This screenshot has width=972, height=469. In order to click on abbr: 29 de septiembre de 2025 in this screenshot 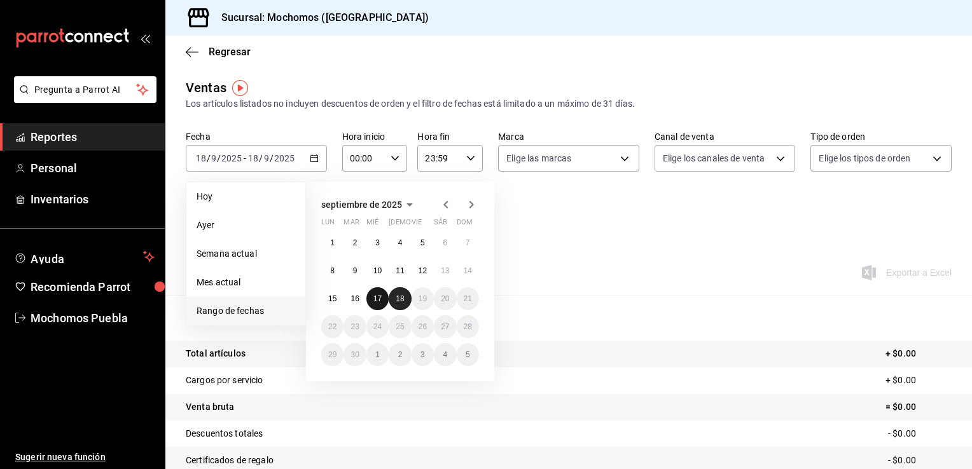, I will do `click(332, 355)`.